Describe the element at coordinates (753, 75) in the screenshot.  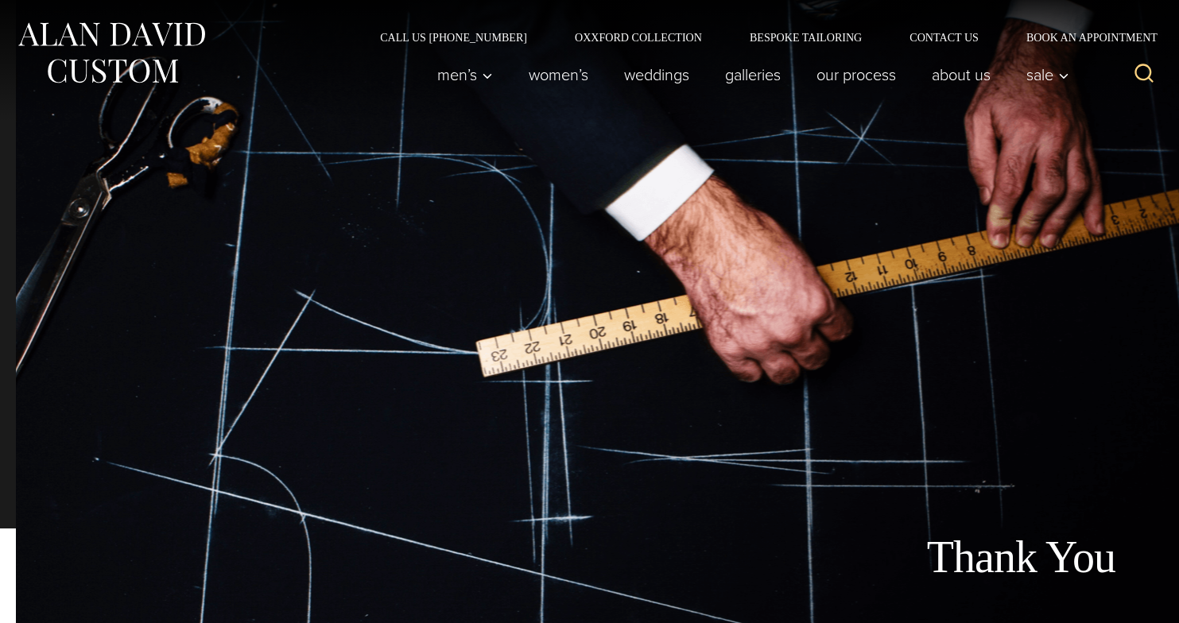
I see `a: Galleries` at that location.